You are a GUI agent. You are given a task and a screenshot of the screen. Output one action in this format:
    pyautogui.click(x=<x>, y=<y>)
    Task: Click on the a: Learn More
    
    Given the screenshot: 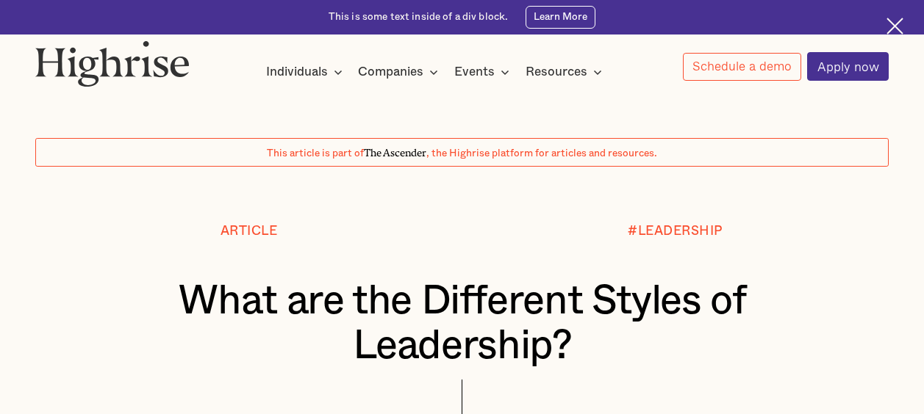 What is the action you would take?
    pyautogui.click(x=560, y=17)
    